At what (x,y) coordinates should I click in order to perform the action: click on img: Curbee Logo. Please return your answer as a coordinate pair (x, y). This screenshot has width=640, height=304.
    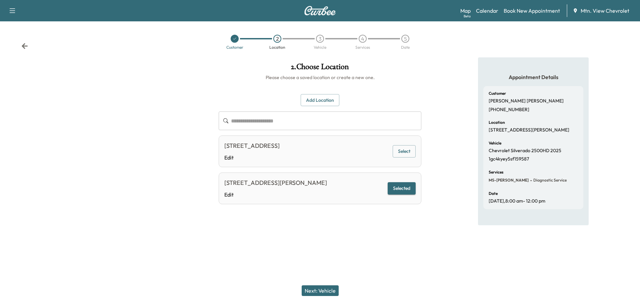
    Looking at the image, I should click on (320, 11).